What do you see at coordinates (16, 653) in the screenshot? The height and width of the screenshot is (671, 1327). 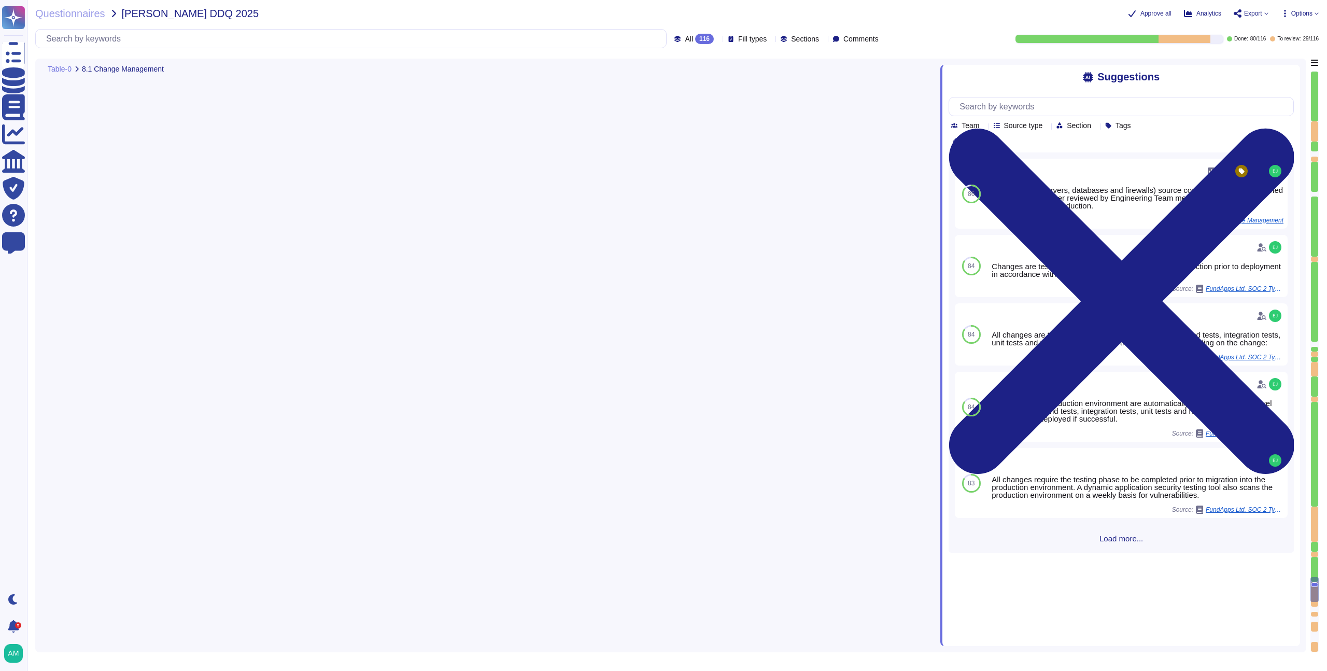 I see `button: user` at bounding box center [16, 653].